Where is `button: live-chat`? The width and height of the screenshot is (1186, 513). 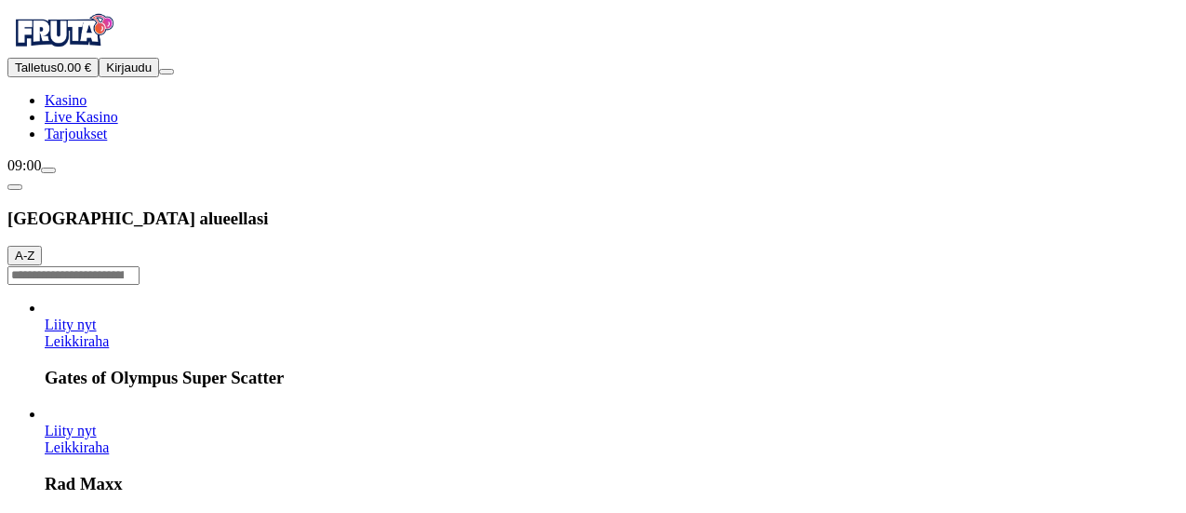
button: live-chat is located at coordinates (48, 170).